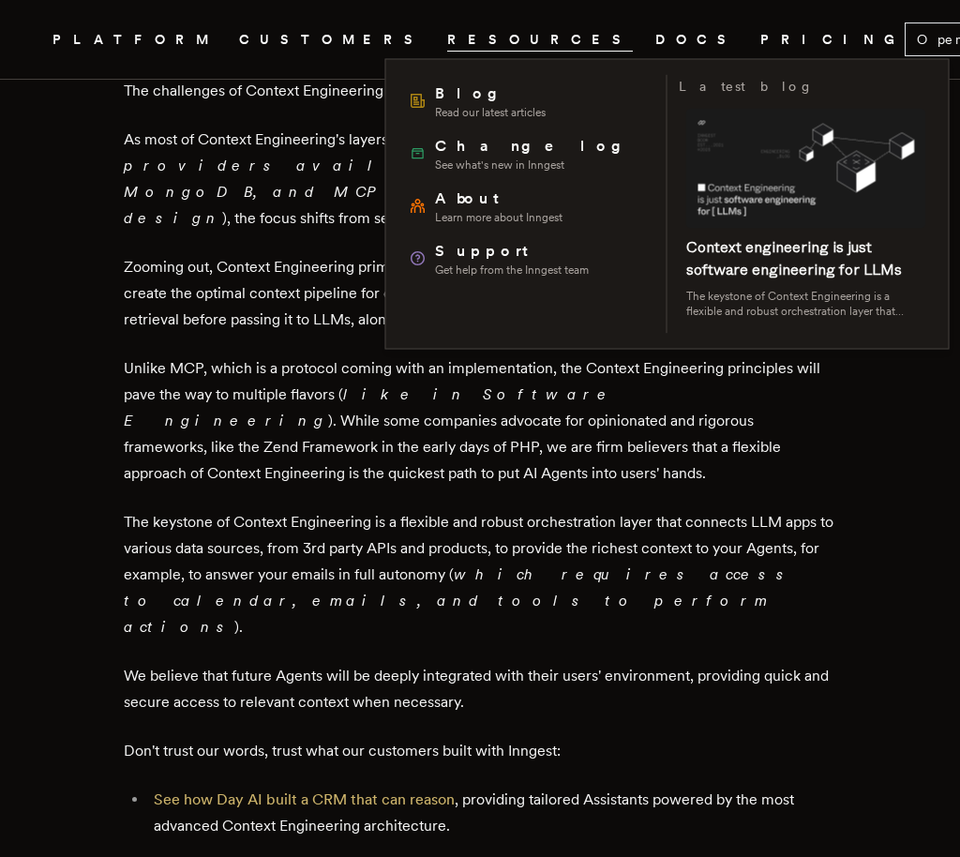 Image resolution: width=960 pixels, height=857 pixels. Describe the element at coordinates (480, 575) in the screenshot. I see `p: The keystone of Context Engineering is a flexible and robust orchestration layer that connects LL...` at that location.